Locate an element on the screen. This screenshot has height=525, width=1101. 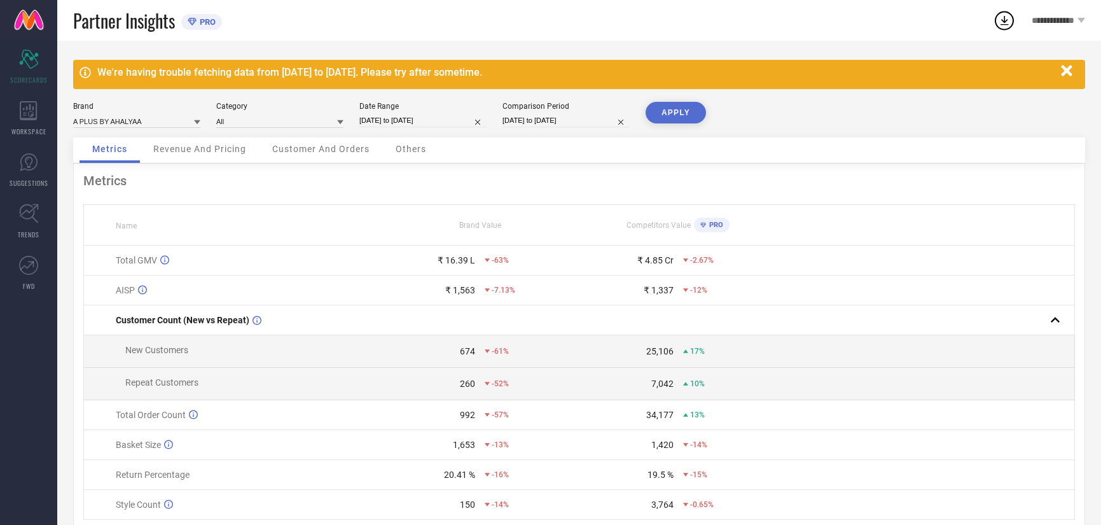
span: -16% is located at coordinates (500, 474).